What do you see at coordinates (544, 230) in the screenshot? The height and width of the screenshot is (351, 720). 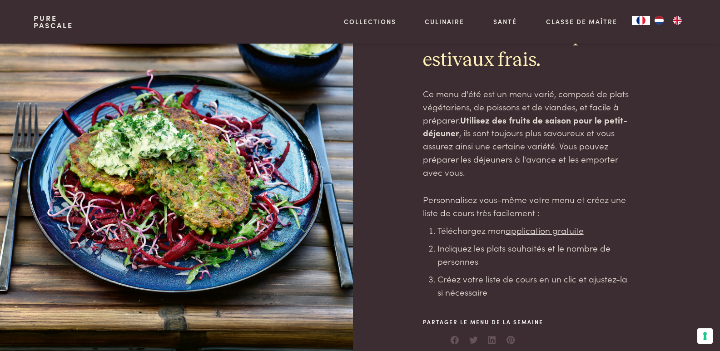 I see `a: application gratuite` at bounding box center [544, 230].